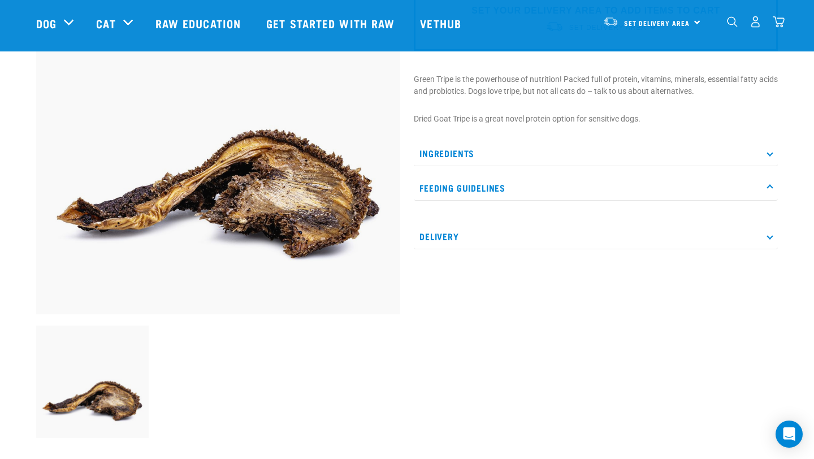 The width and height of the screenshot is (814, 459). What do you see at coordinates (732, 21) in the screenshot?
I see `img: home-icon-1@2x.png` at bounding box center [732, 21].